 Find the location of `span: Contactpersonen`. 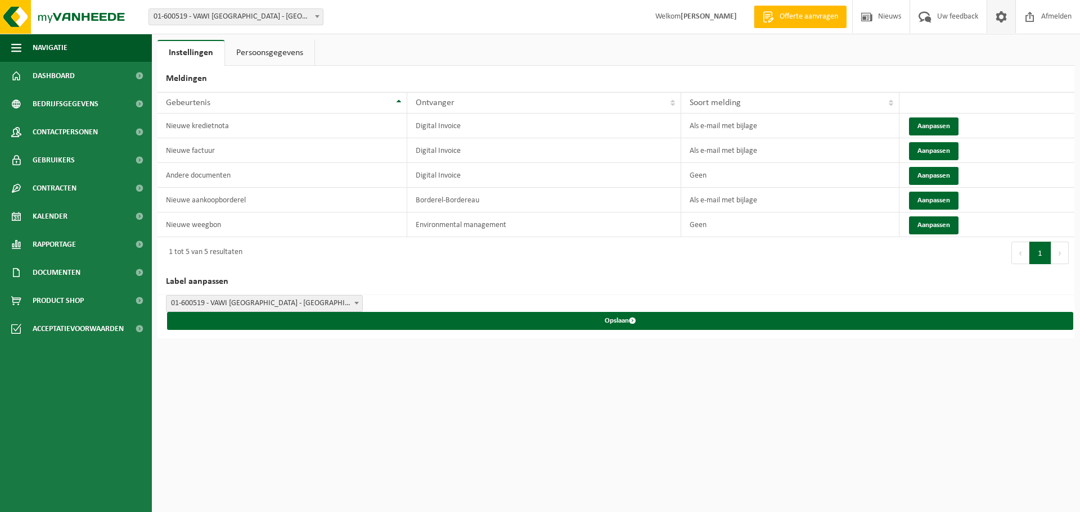

span: Contactpersonen is located at coordinates (65, 132).